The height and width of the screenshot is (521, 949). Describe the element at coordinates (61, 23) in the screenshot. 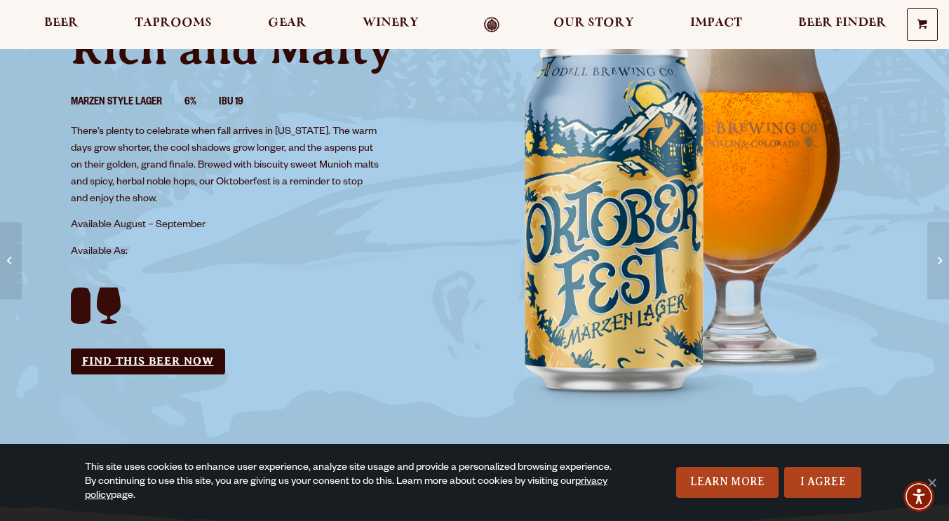

I see `span: Beer` at that location.